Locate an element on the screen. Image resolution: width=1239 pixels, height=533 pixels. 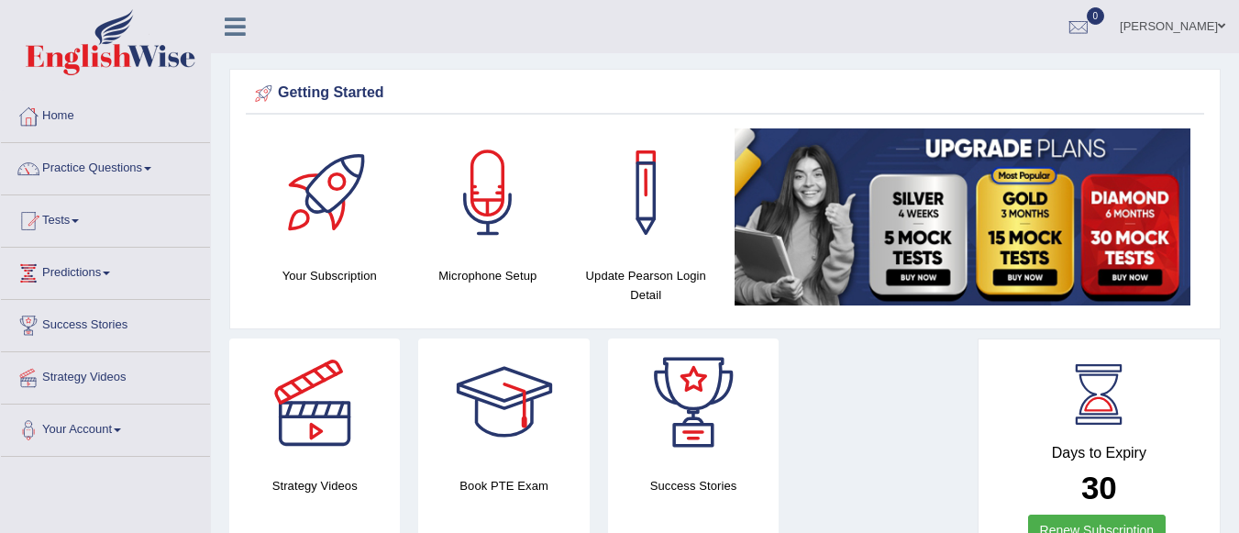
h4: Your Subscription is located at coordinates (329, 275).